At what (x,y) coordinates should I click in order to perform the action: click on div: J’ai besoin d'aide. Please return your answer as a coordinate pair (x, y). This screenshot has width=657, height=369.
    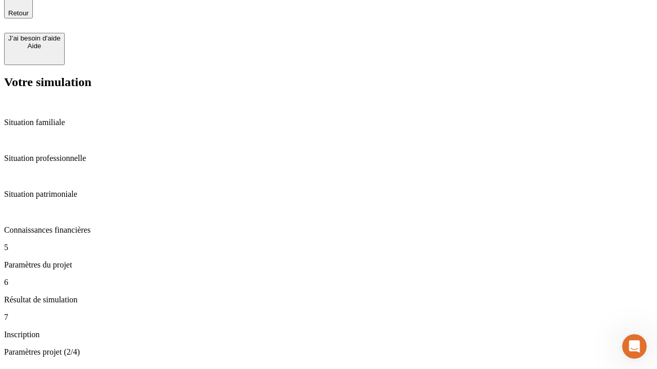
    Looking at the image, I should click on (34, 38).